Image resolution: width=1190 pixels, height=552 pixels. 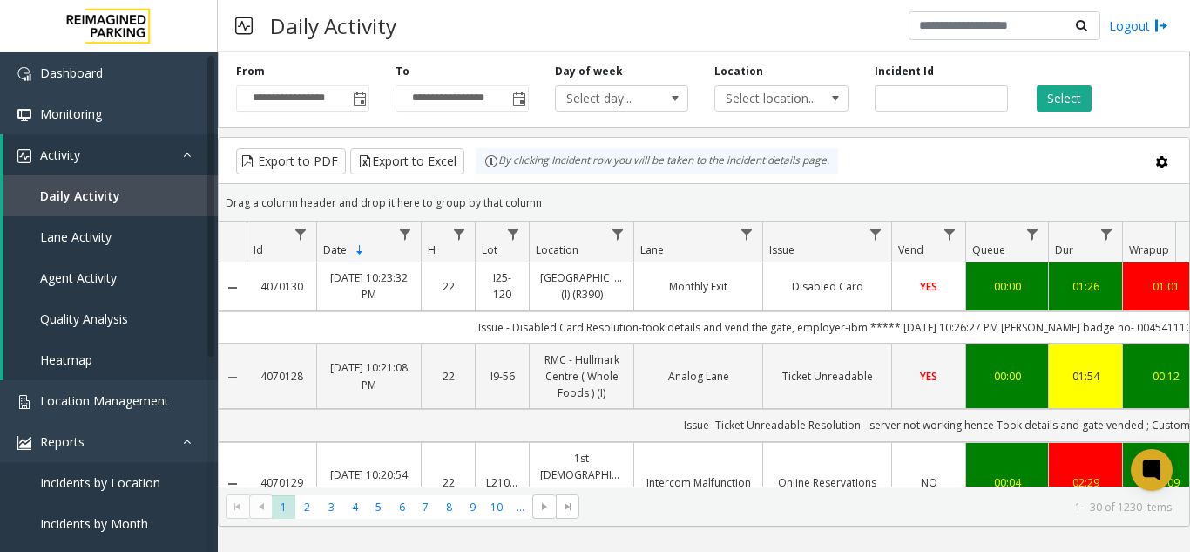 I want to click on span: Dur, so click(x=1064, y=249).